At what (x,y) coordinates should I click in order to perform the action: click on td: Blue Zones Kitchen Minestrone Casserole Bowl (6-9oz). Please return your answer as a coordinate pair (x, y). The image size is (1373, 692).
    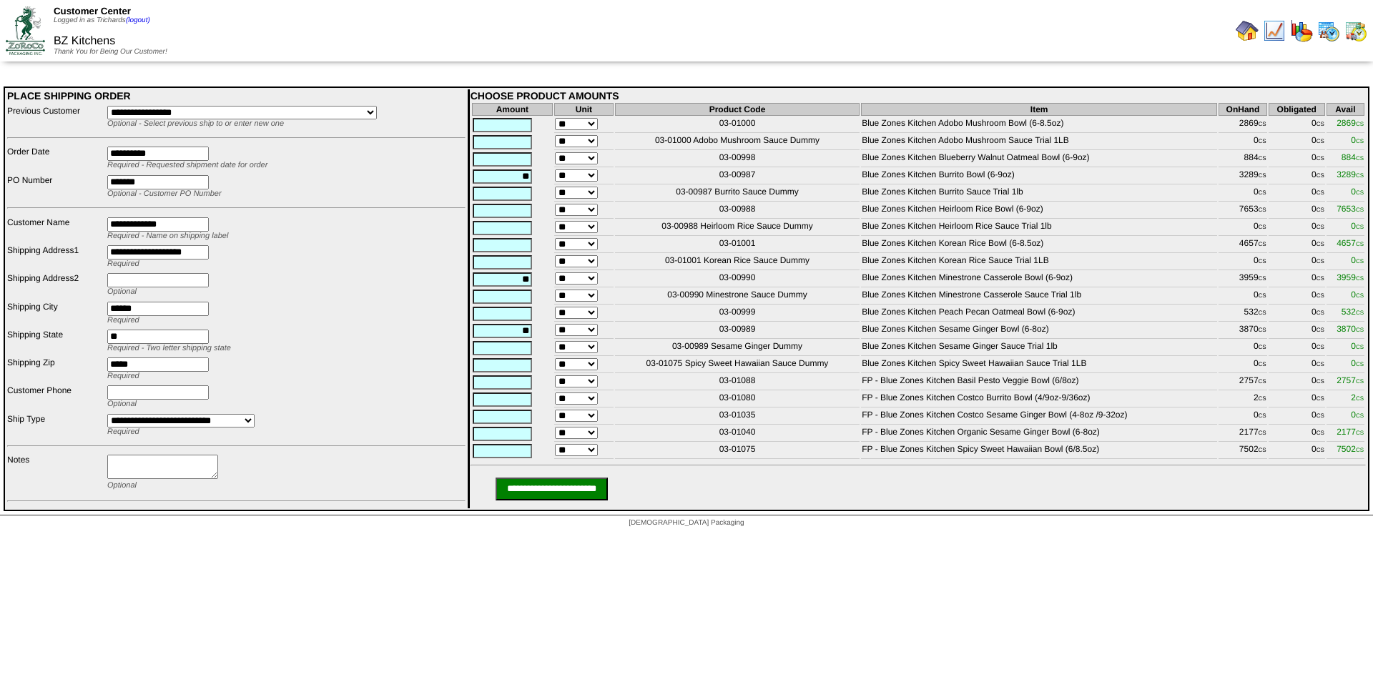
    Looking at the image, I should click on (1039, 280).